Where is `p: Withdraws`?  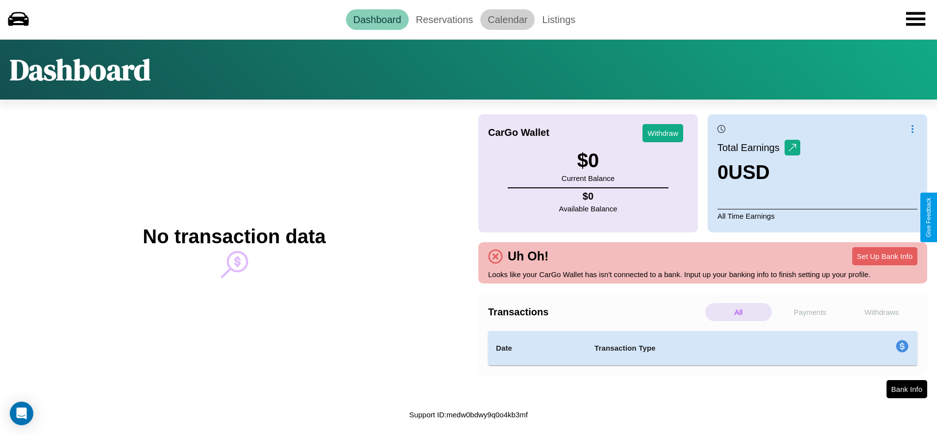 p: Withdraws is located at coordinates (882, 312).